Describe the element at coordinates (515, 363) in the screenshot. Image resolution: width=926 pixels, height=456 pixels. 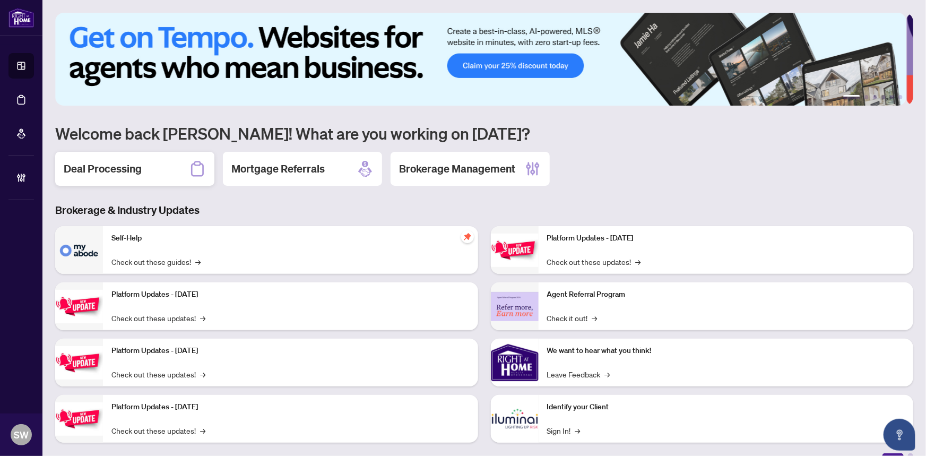
I see `img: We want to hear what you think!` at that location.